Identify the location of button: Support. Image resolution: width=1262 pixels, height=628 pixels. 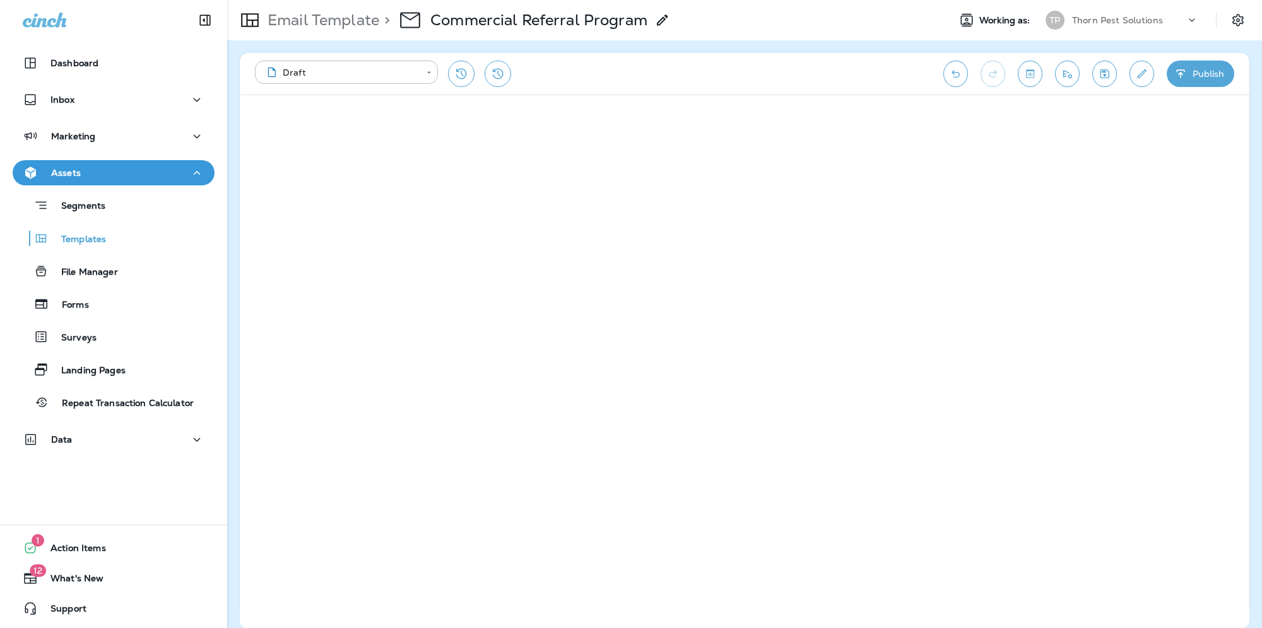
(114, 609).